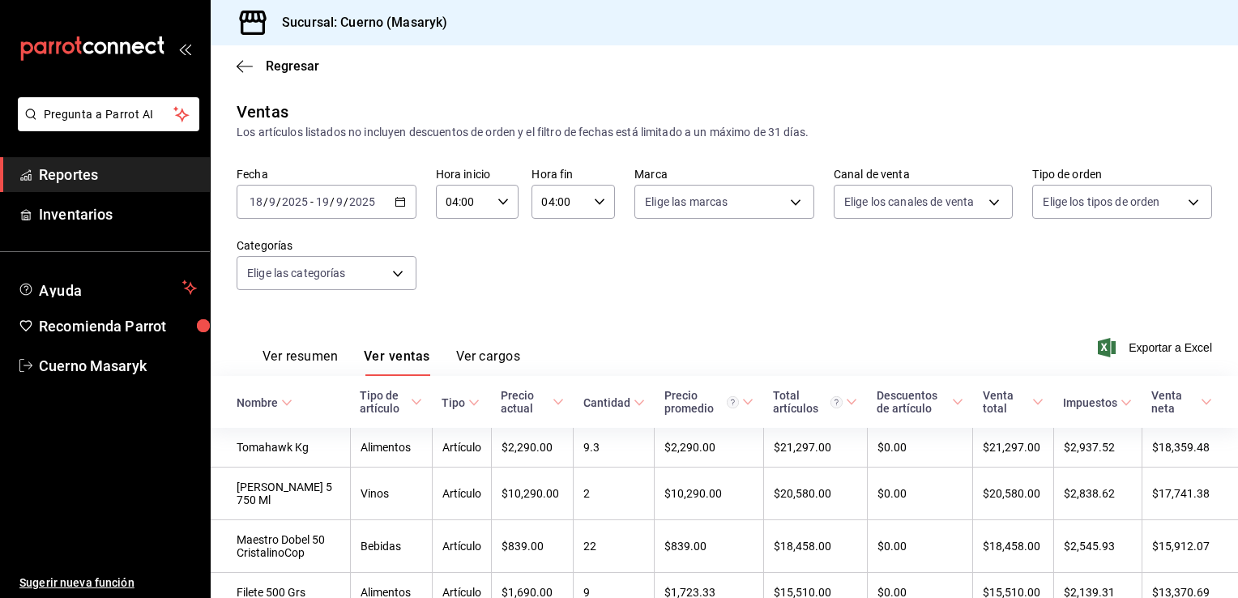 Image resolution: width=1238 pixels, height=598 pixels. Describe the element at coordinates (1189, 447) in the screenshot. I see `td: $18,359.48` at that location.